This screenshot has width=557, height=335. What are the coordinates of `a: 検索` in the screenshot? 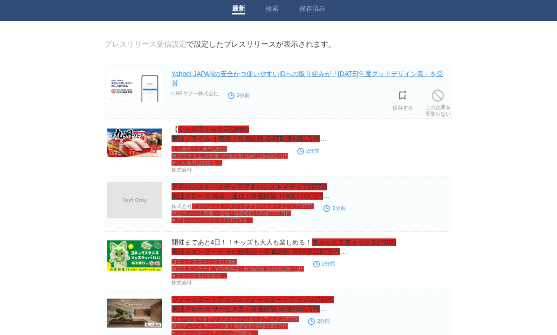 It's located at (272, 9).